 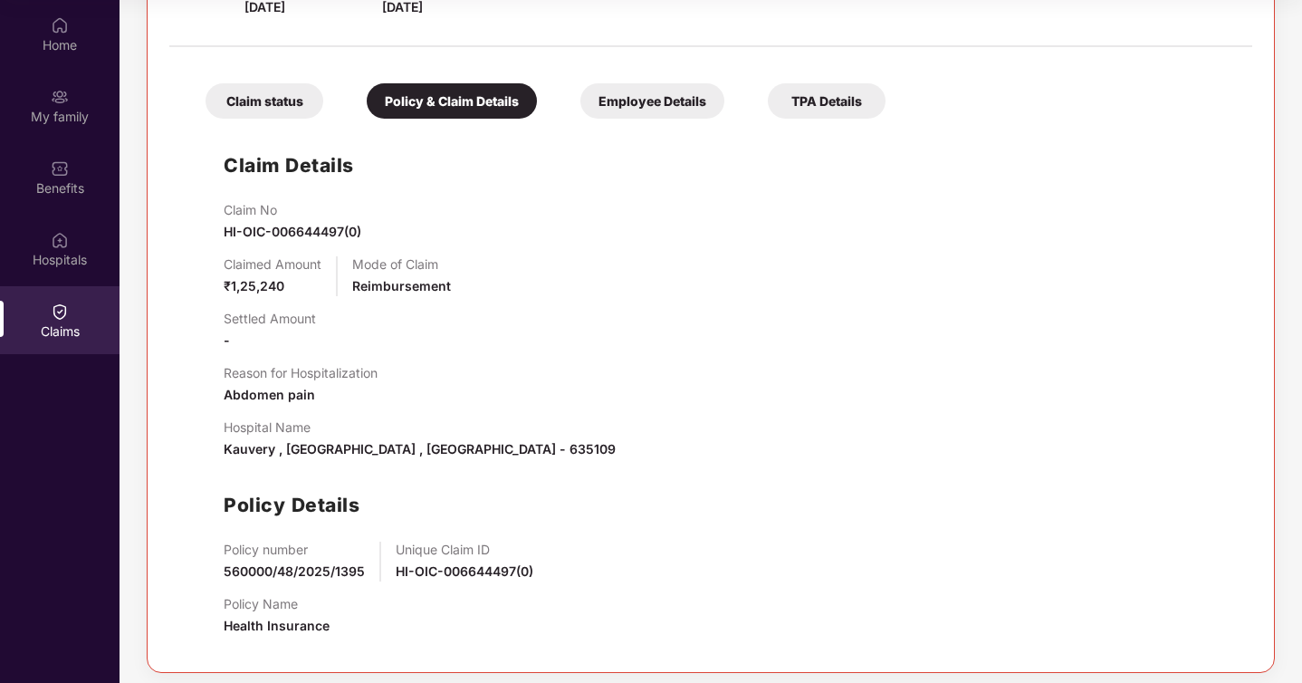 I want to click on p: Hospital Name, so click(x=419, y=426).